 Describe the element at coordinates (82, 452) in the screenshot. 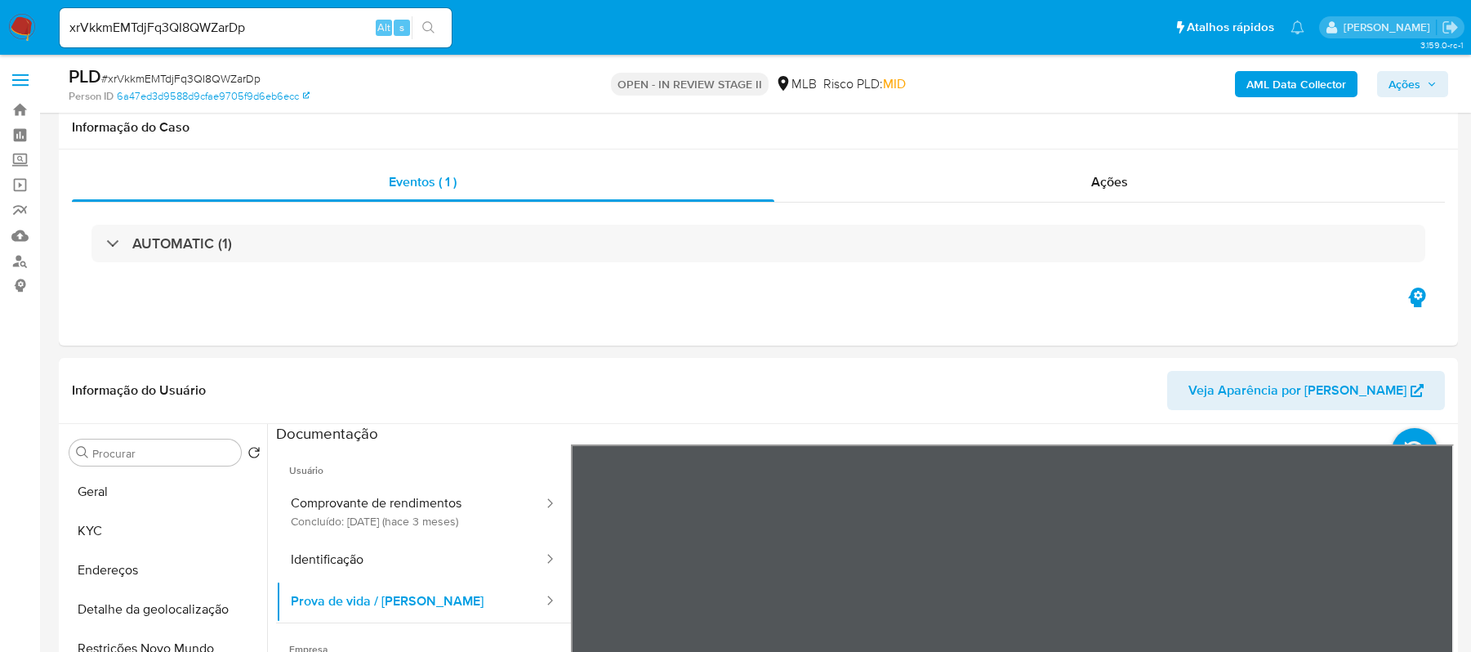

I see `button: Procurar` at that location.